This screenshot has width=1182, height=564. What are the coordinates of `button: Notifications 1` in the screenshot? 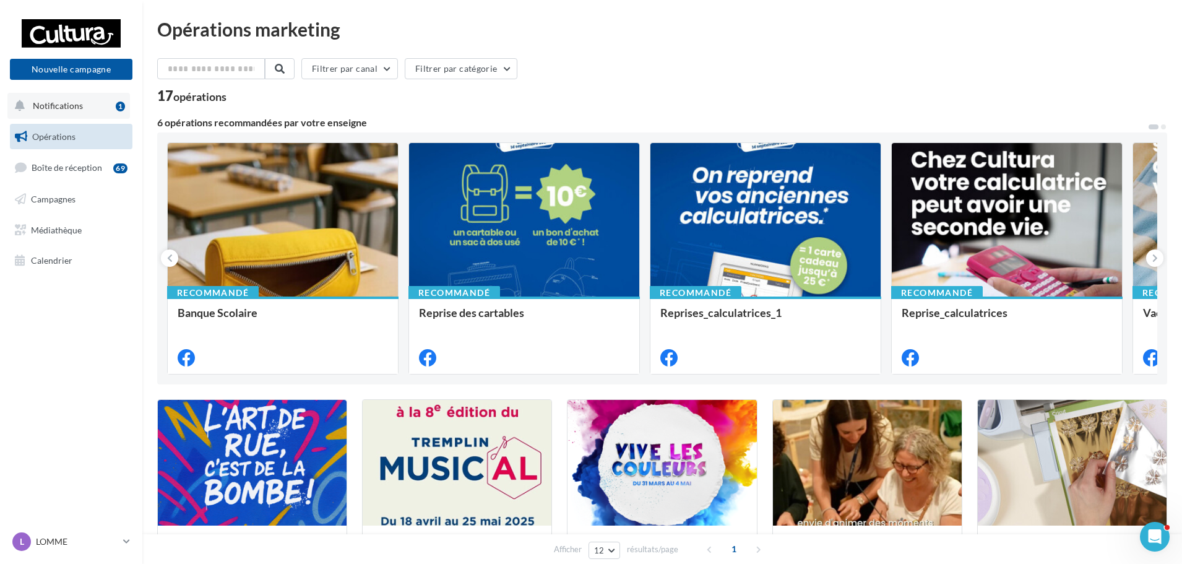 It's located at (69, 106).